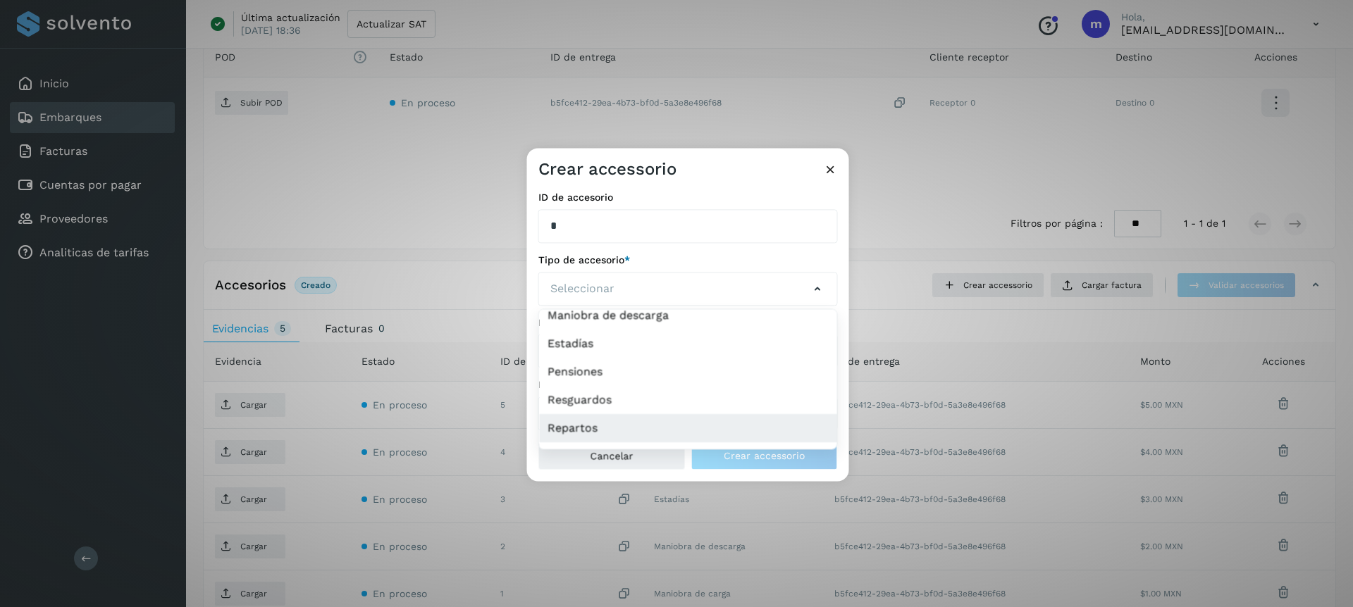  Describe the element at coordinates (582, 289) in the screenshot. I see `span: Seleccionar` at that location.